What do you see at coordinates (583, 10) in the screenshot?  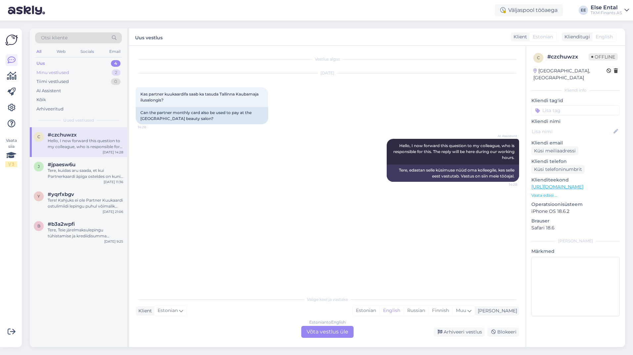 I see `div: EE` at bounding box center [583, 10].